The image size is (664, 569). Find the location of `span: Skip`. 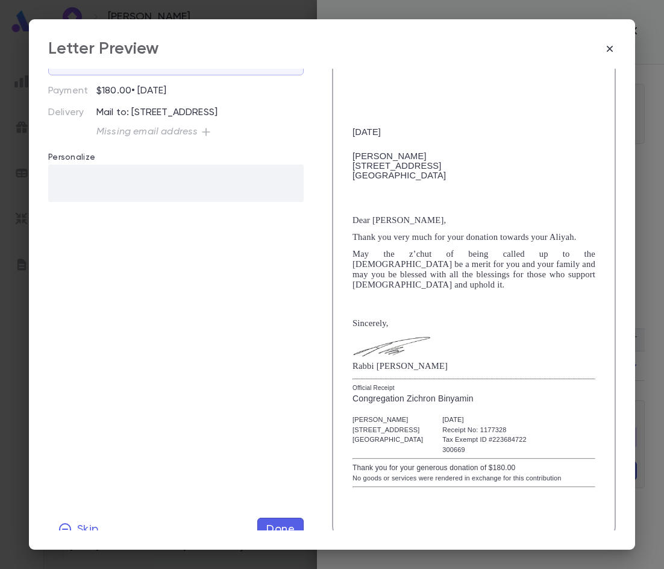

span: Skip is located at coordinates (87, 529).